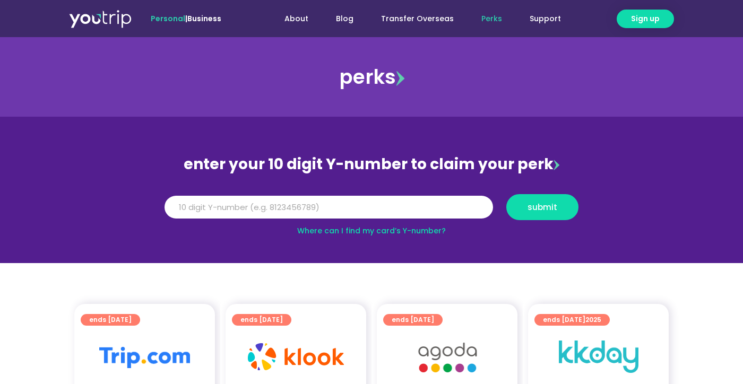 Image resolution: width=743 pixels, height=384 pixels. I want to click on a: Business, so click(204, 19).